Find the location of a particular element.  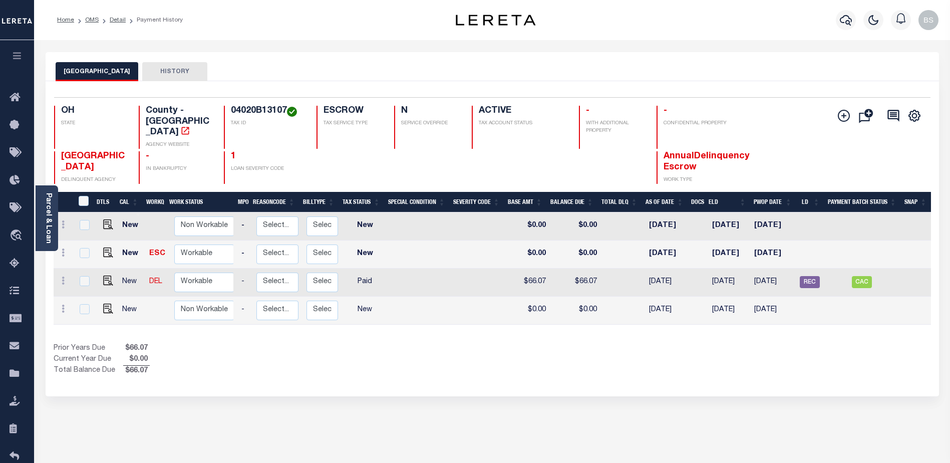

h4: ACTIVE is located at coordinates (523, 111).